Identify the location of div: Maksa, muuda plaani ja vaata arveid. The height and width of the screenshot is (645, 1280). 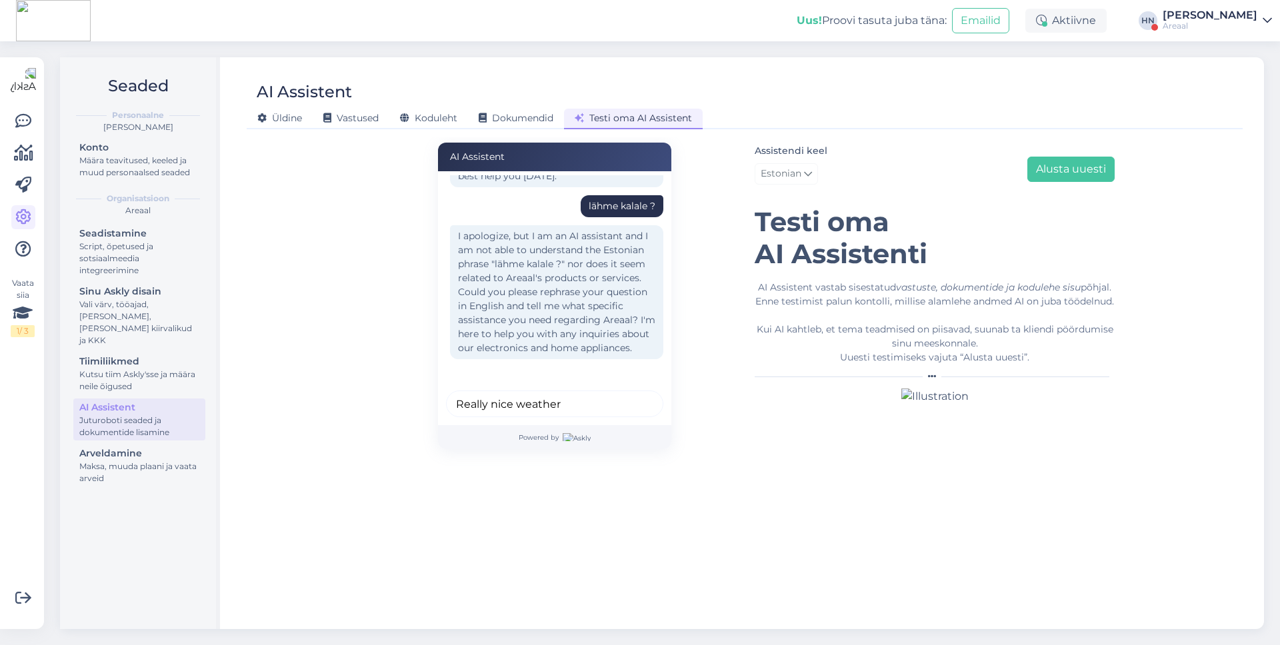
(139, 473).